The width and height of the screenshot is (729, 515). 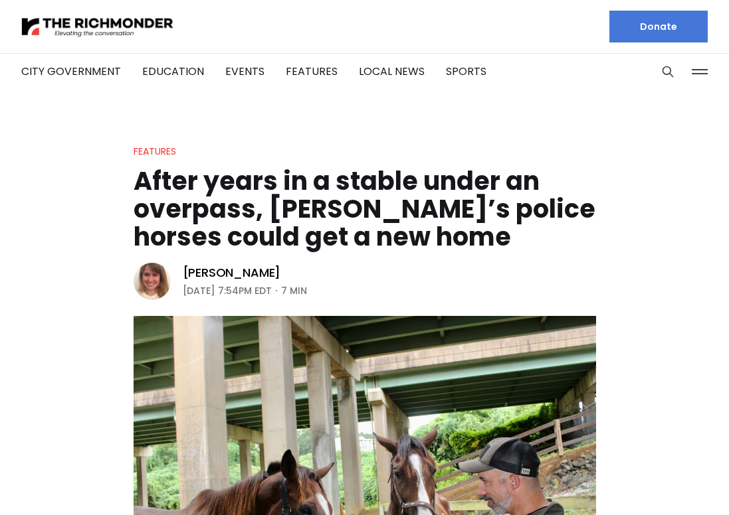 I want to click on span: 7 min, so click(x=294, y=291).